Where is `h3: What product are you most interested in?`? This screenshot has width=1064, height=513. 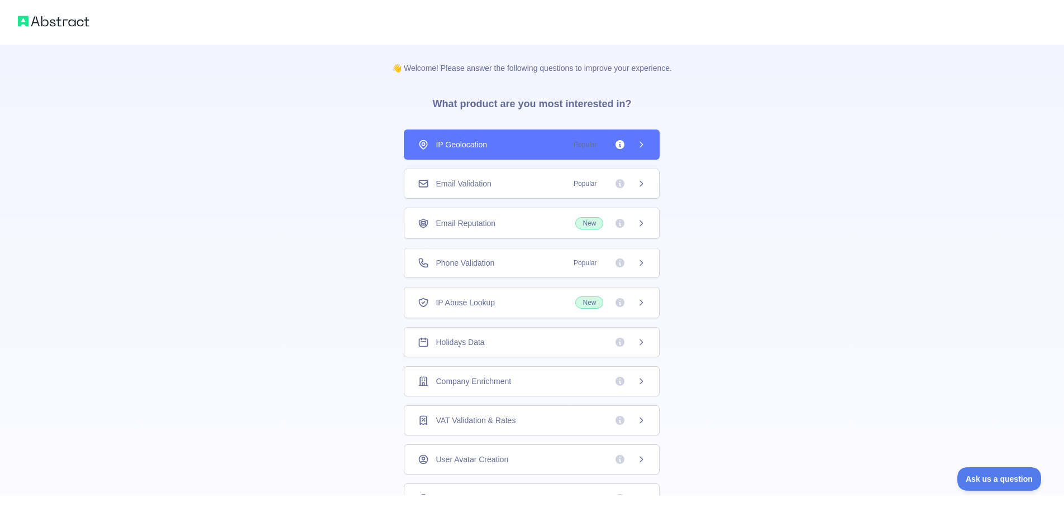 h3: What product are you most interested in? is located at coordinates (532, 102).